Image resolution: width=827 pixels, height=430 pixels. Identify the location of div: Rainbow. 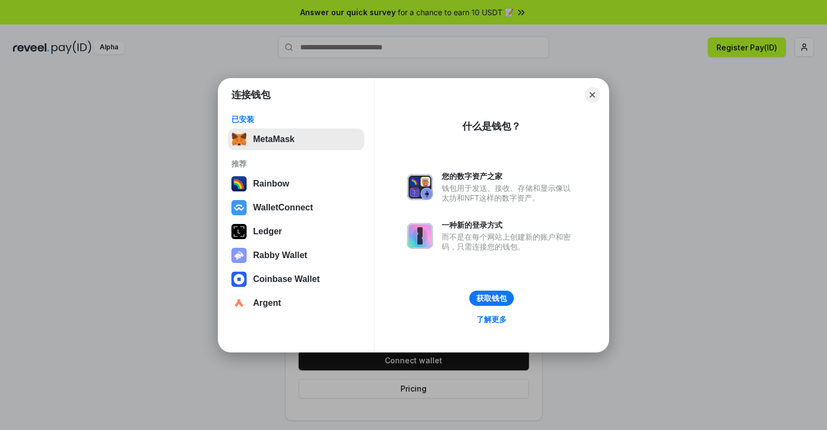
(271, 184).